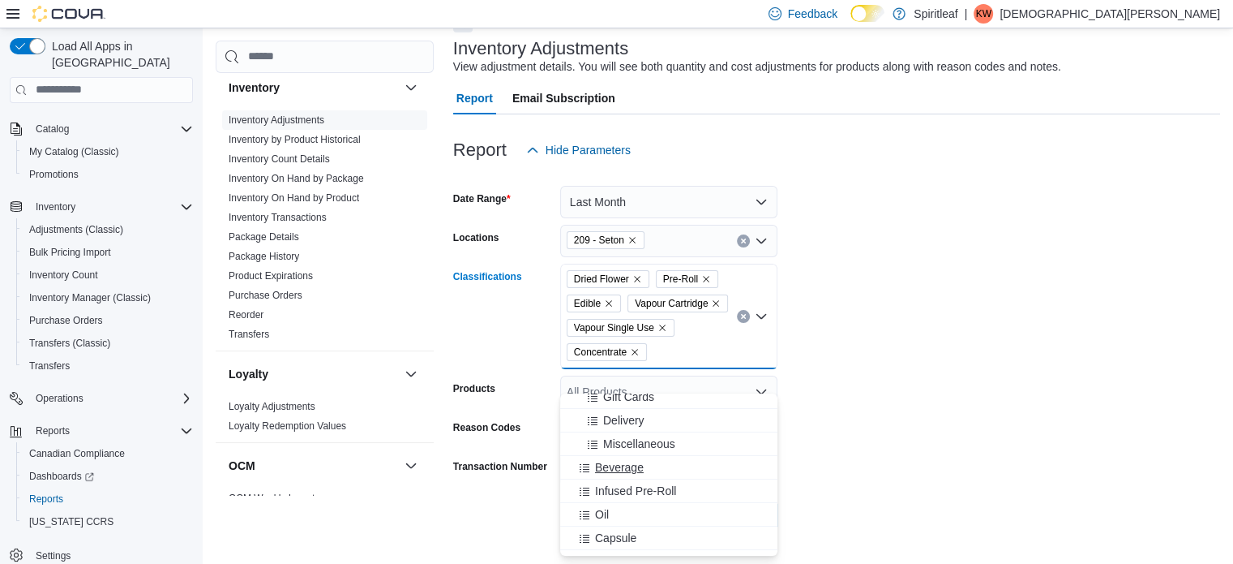 This screenshot has height=564, width=1233. What do you see at coordinates (669, 202) in the screenshot?
I see `button: Last Month` at bounding box center [669, 202].